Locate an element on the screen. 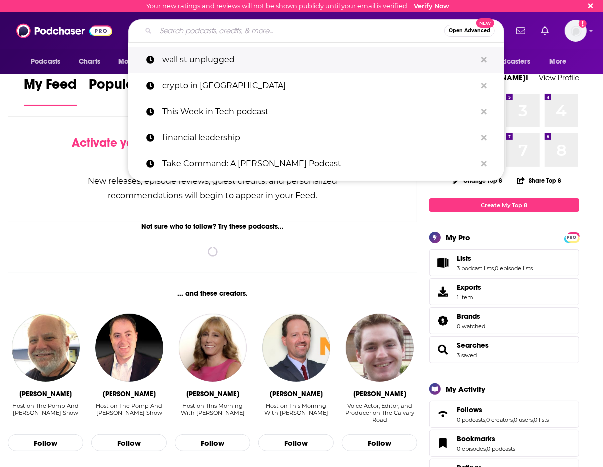 The height and width of the screenshot is (467, 603). a: Daniel Cuneo is located at coordinates (380, 348).